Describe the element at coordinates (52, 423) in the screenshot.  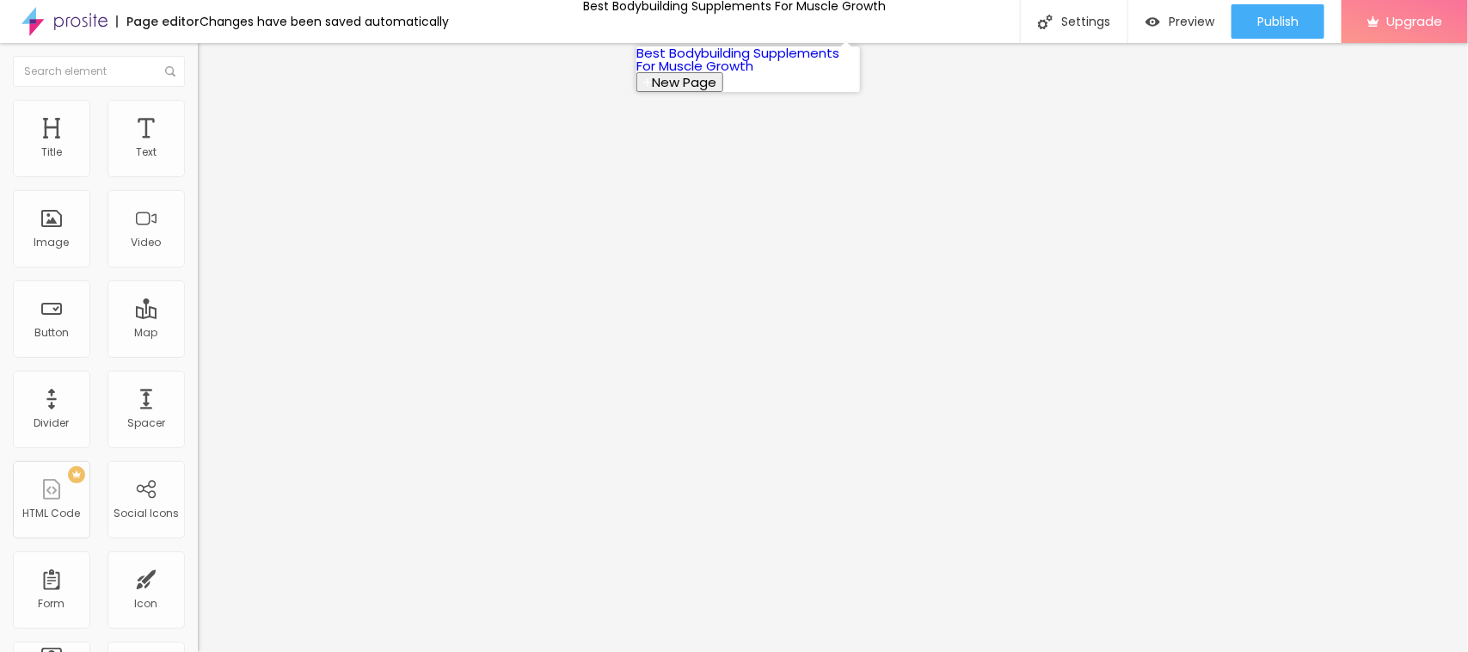
I see `div: Divider` at that location.